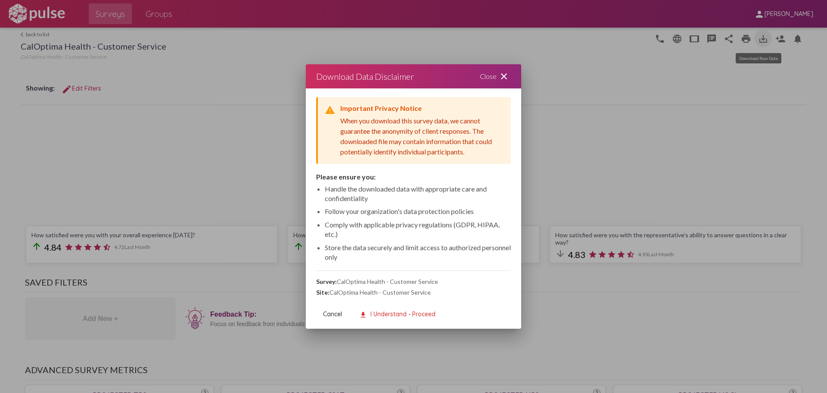 The width and height of the screenshot is (827, 393). I want to click on div: Close, so click(495, 76).